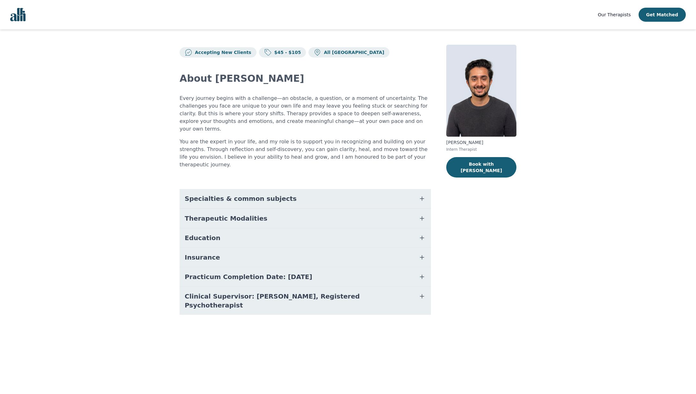  I want to click on span: Our Therapists, so click(614, 15).